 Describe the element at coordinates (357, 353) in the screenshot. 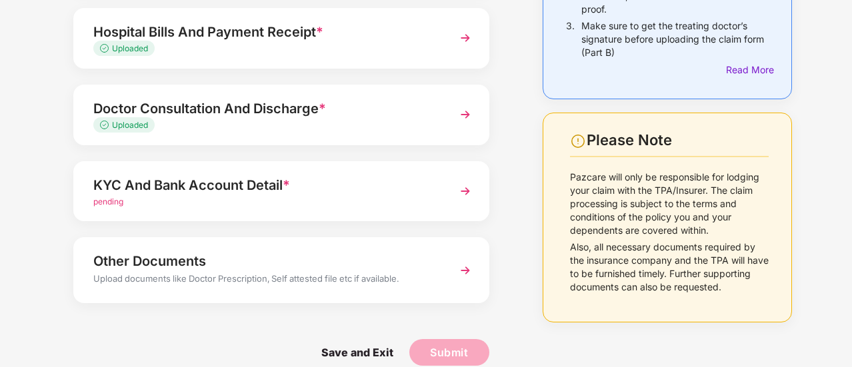

I see `span: Save and Exit` at that location.